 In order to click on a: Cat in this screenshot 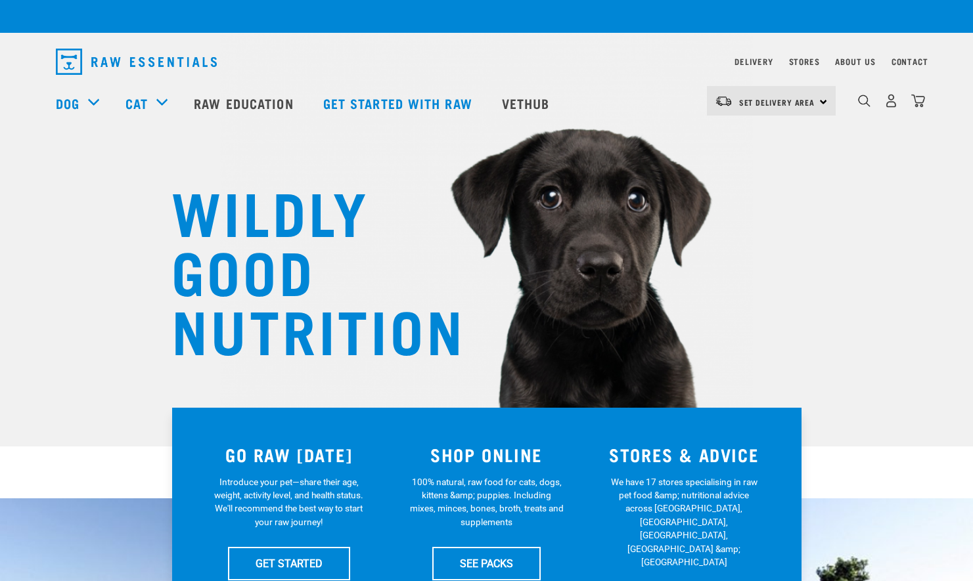, I will do `click(137, 103)`.